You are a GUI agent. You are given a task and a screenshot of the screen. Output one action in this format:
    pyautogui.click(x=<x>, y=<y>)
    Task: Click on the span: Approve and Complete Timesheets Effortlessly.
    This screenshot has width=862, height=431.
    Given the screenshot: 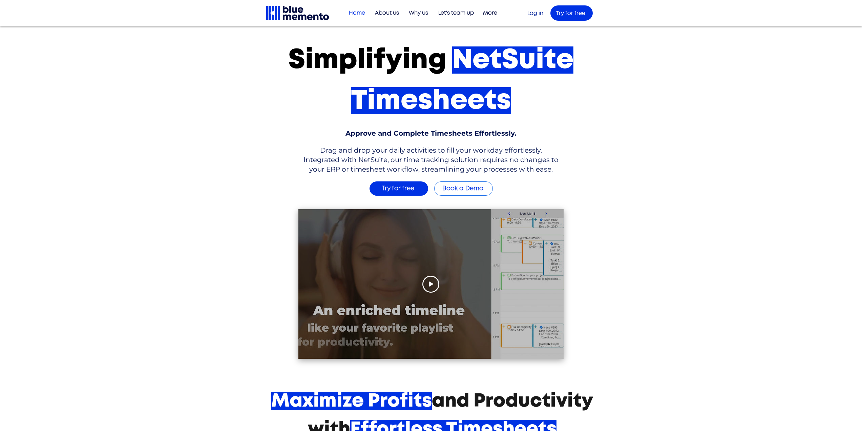 What is the action you would take?
    pyautogui.click(x=431, y=133)
    